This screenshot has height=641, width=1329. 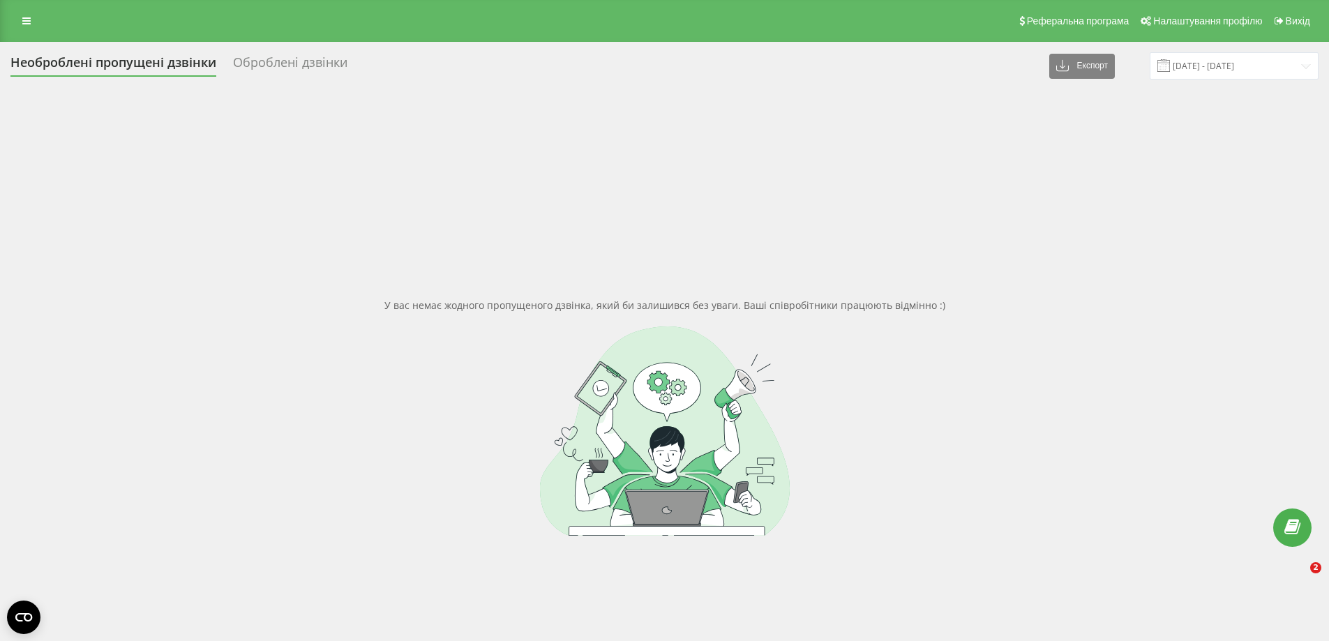 I want to click on button: Open CMP widget, so click(x=24, y=618).